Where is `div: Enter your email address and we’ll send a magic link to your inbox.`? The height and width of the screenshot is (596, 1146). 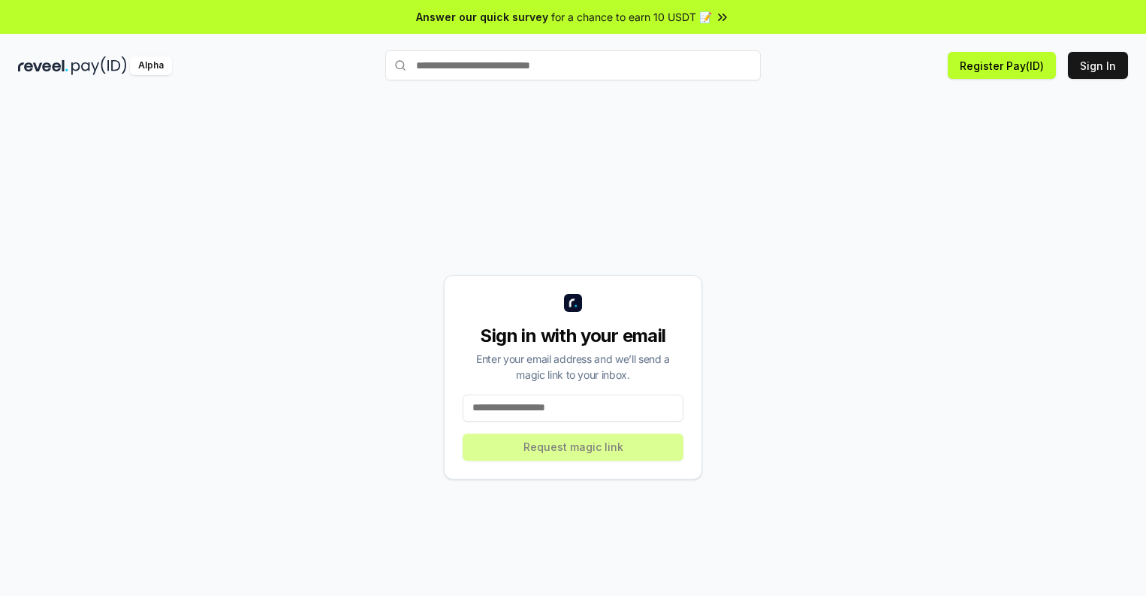 div: Enter your email address and we’ll send a magic link to your inbox. is located at coordinates (573, 367).